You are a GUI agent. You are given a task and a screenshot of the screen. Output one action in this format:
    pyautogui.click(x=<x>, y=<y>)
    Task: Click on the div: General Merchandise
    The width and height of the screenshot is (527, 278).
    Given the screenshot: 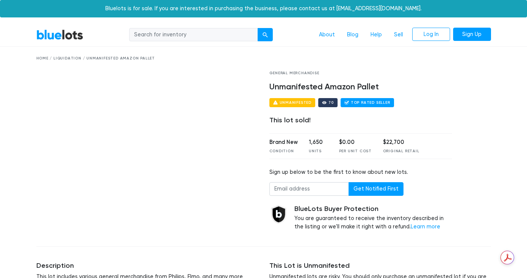 What is the action you would take?
    pyautogui.click(x=360, y=73)
    